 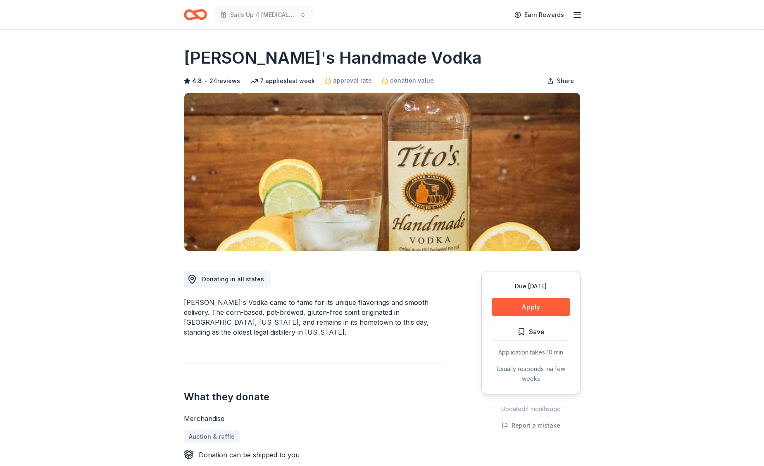 What do you see at coordinates (412, 81) in the screenshot?
I see `span: donation value` at bounding box center [412, 81].